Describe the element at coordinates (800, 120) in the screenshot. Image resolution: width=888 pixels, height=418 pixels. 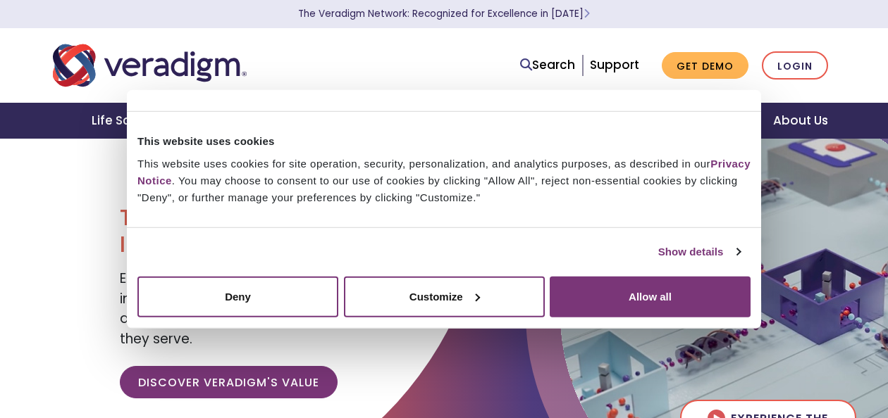
I see `a: About Us` at that location.